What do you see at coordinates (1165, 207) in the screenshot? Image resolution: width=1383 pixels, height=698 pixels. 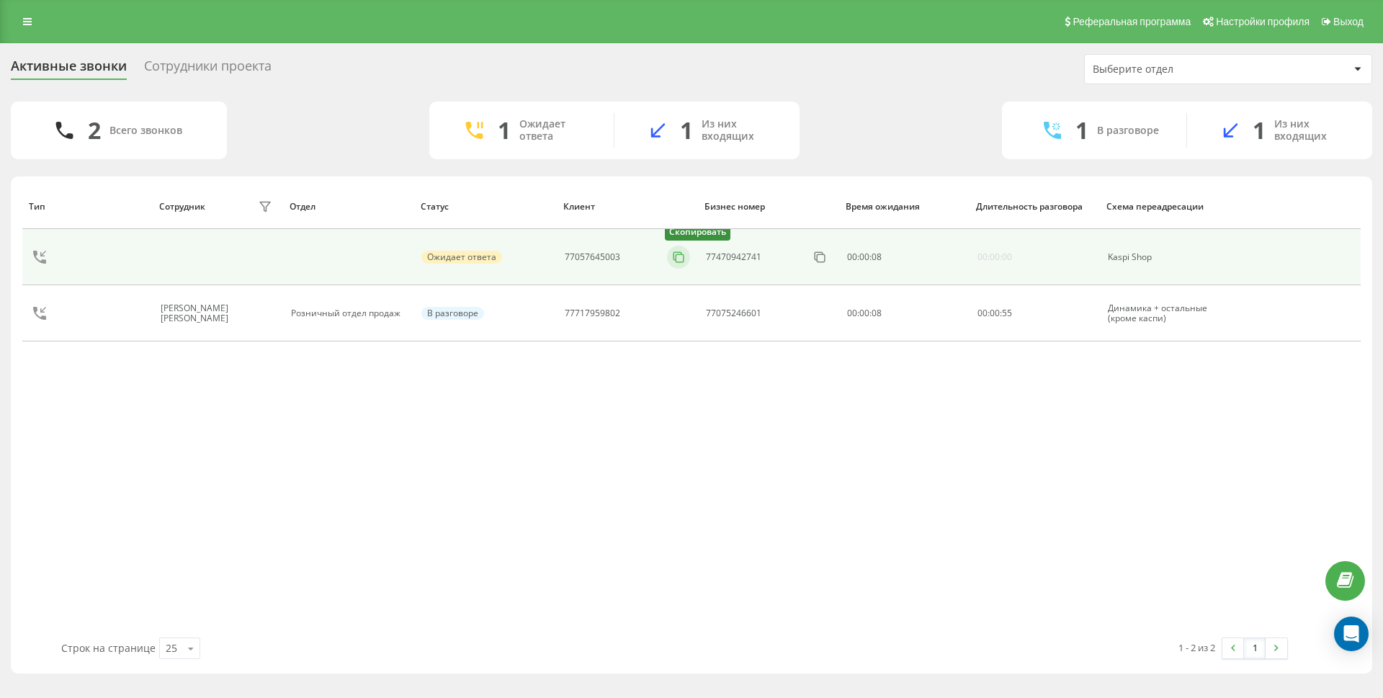 I see `div: Схема переадресации` at bounding box center [1165, 207].